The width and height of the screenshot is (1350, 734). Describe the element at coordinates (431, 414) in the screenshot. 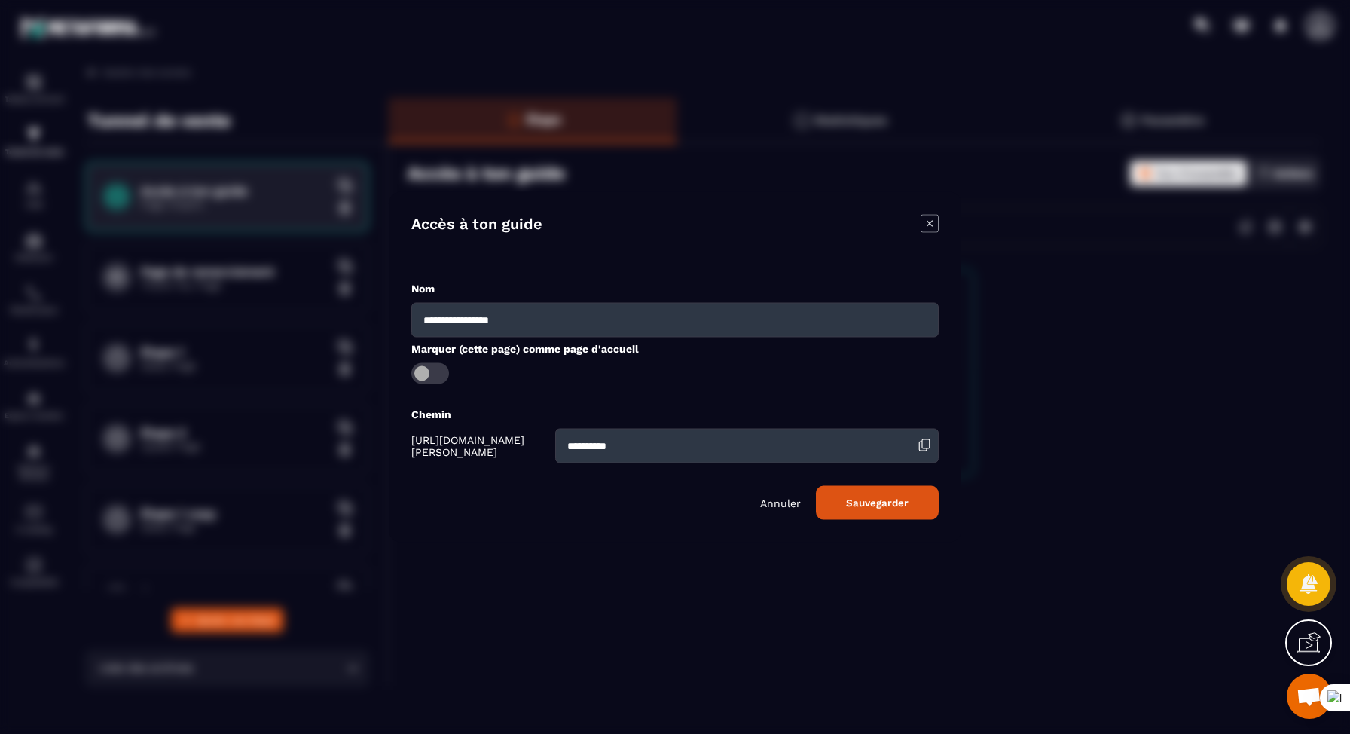

I see `label: Chemin` at that location.